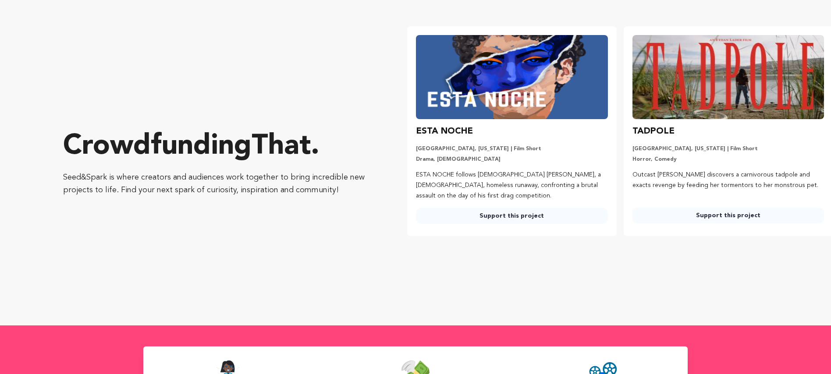 Image resolution: width=831 pixels, height=374 pixels. Describe the element at coordinates (728, 160) in the screenshot. I see `p: Horror, Comedy` at that location.